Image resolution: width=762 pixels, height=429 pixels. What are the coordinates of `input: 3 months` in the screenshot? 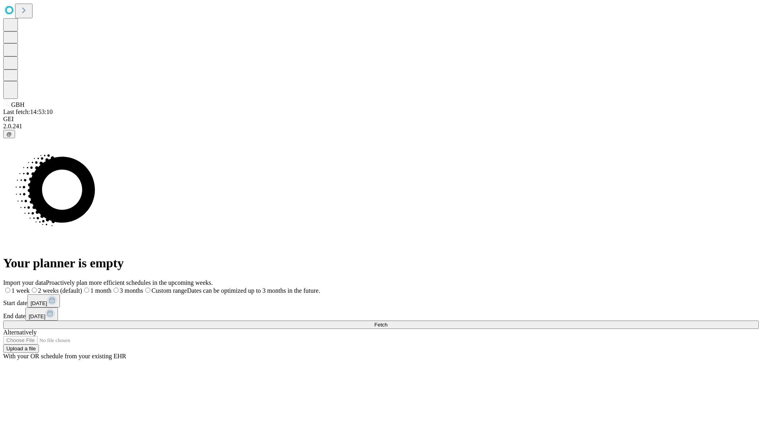 It's located at (116, 290).